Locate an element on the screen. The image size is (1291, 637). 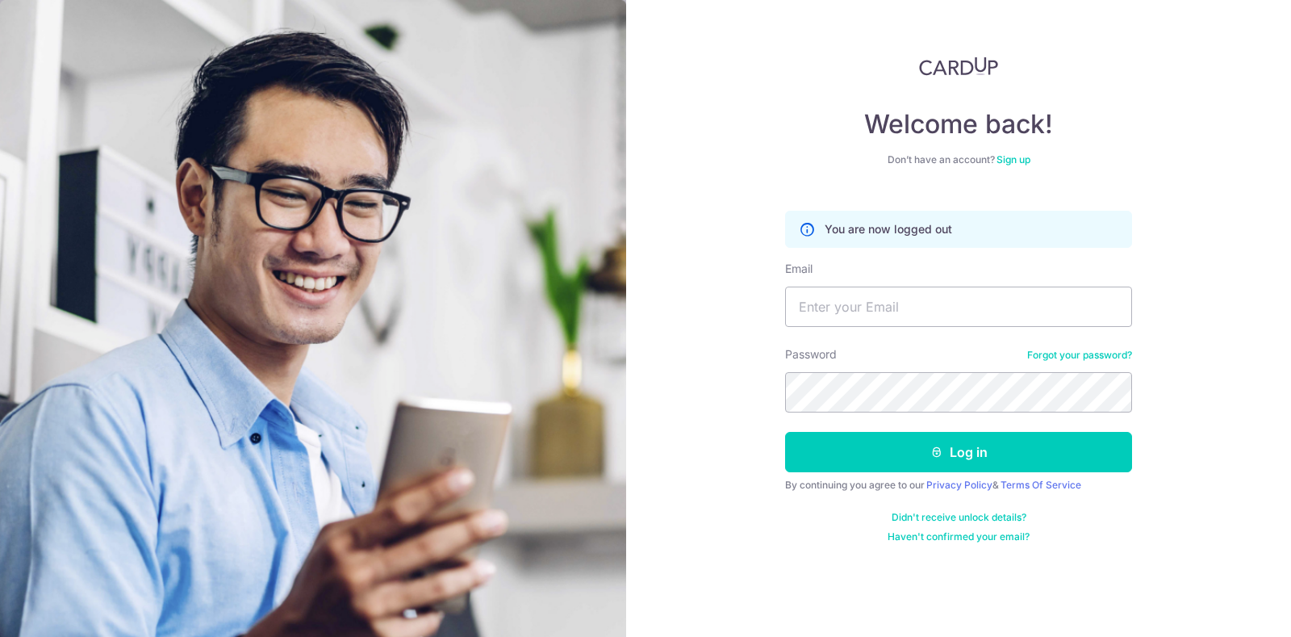
a: Didn't receive unlock details? is located at coordinates (959, 517).